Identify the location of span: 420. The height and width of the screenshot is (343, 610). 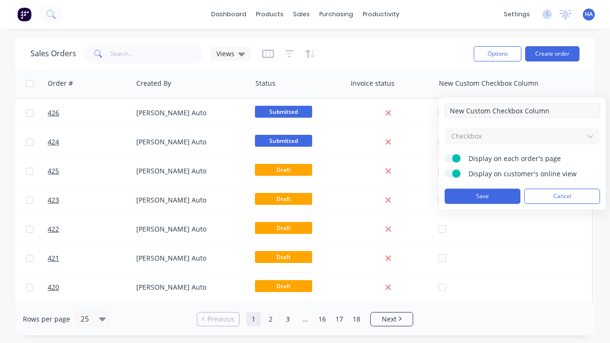
(53, 287).